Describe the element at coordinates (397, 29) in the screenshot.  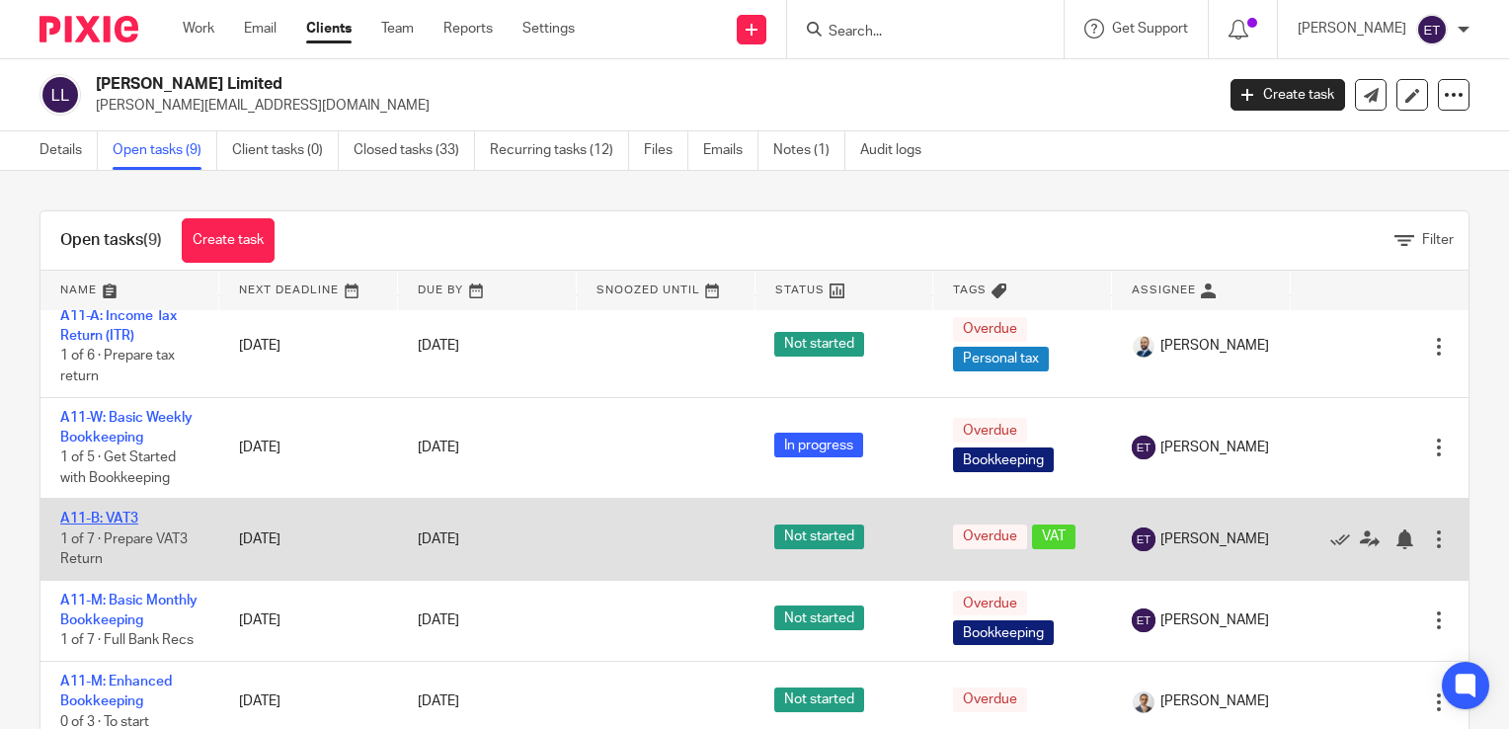
I see `a: Team` at that location.